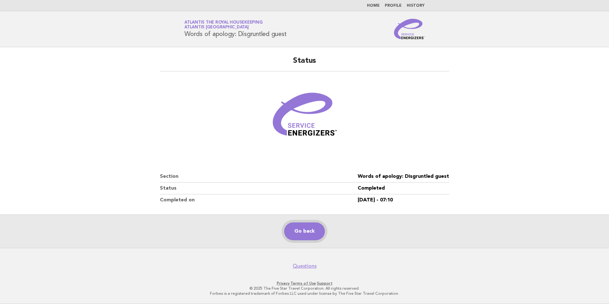 The height and width of the screenshot is (304, 609). I want to click on a: Terms of Use, so click(303, 283).